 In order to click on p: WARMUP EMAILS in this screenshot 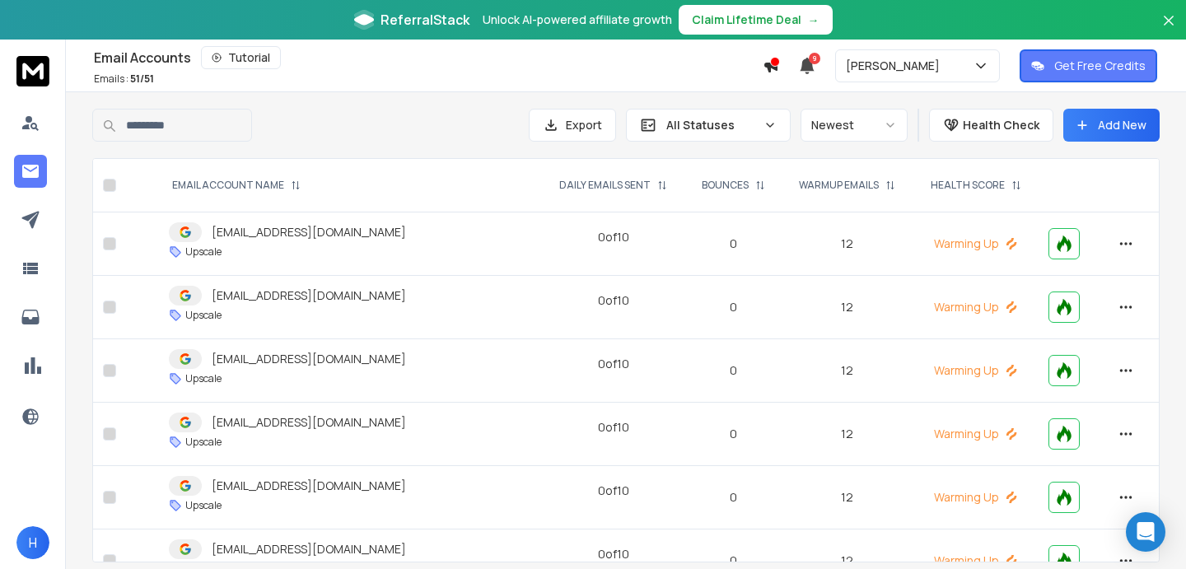, I will do `click(839, 185)`.